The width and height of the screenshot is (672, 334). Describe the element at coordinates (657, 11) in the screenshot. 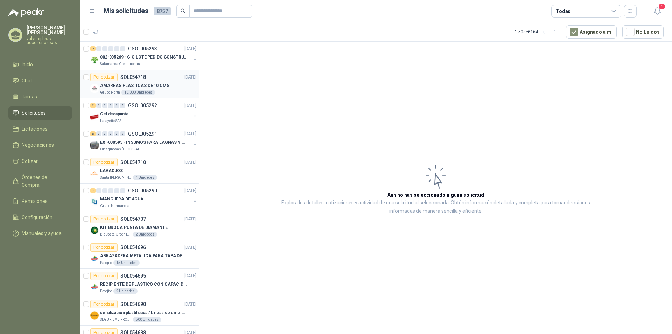

I see `button: 1` at that location.